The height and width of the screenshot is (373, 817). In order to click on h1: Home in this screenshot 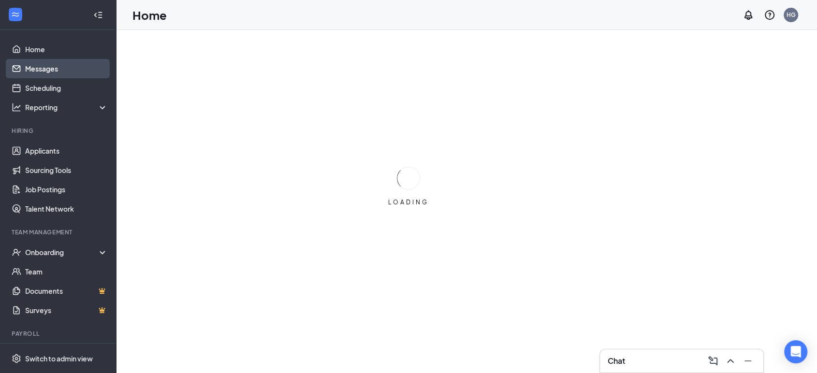, I will do `click(149, 15)`.